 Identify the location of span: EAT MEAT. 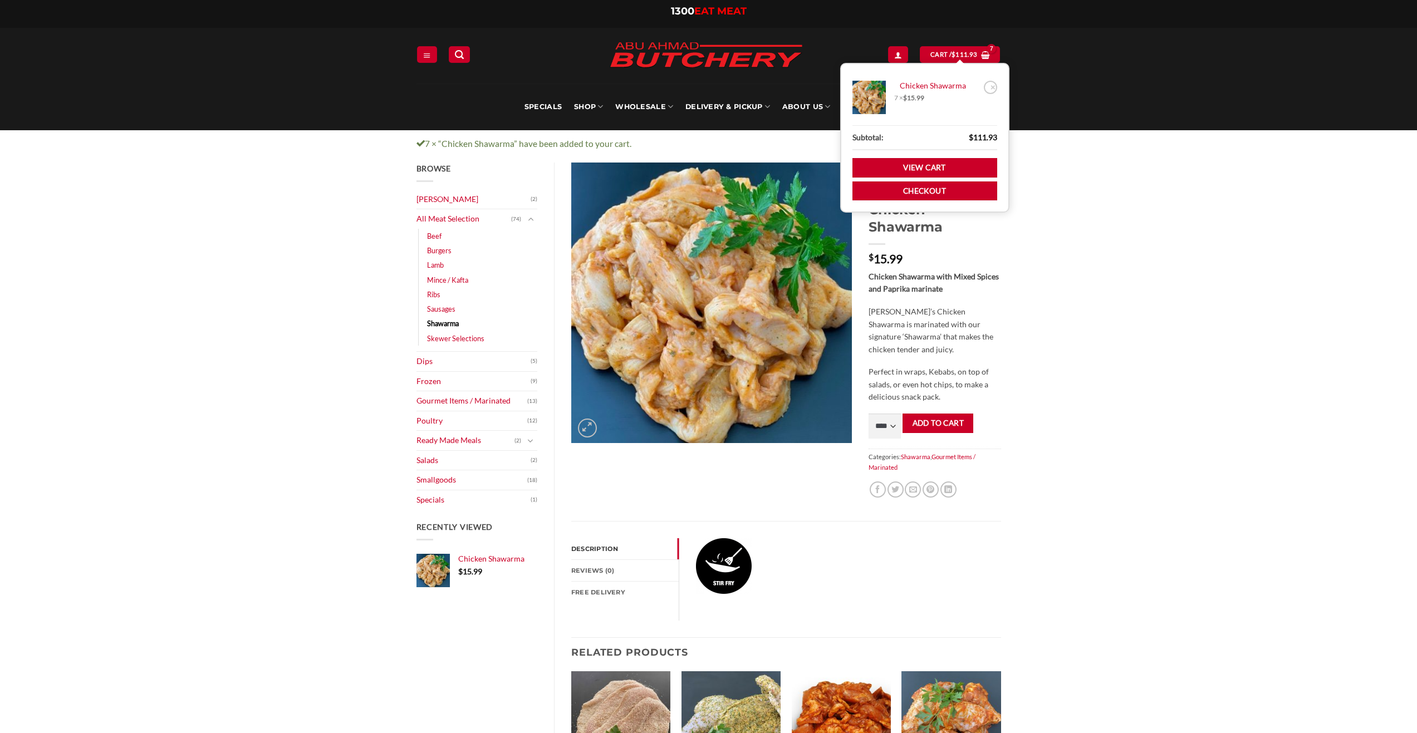
(721, 11).